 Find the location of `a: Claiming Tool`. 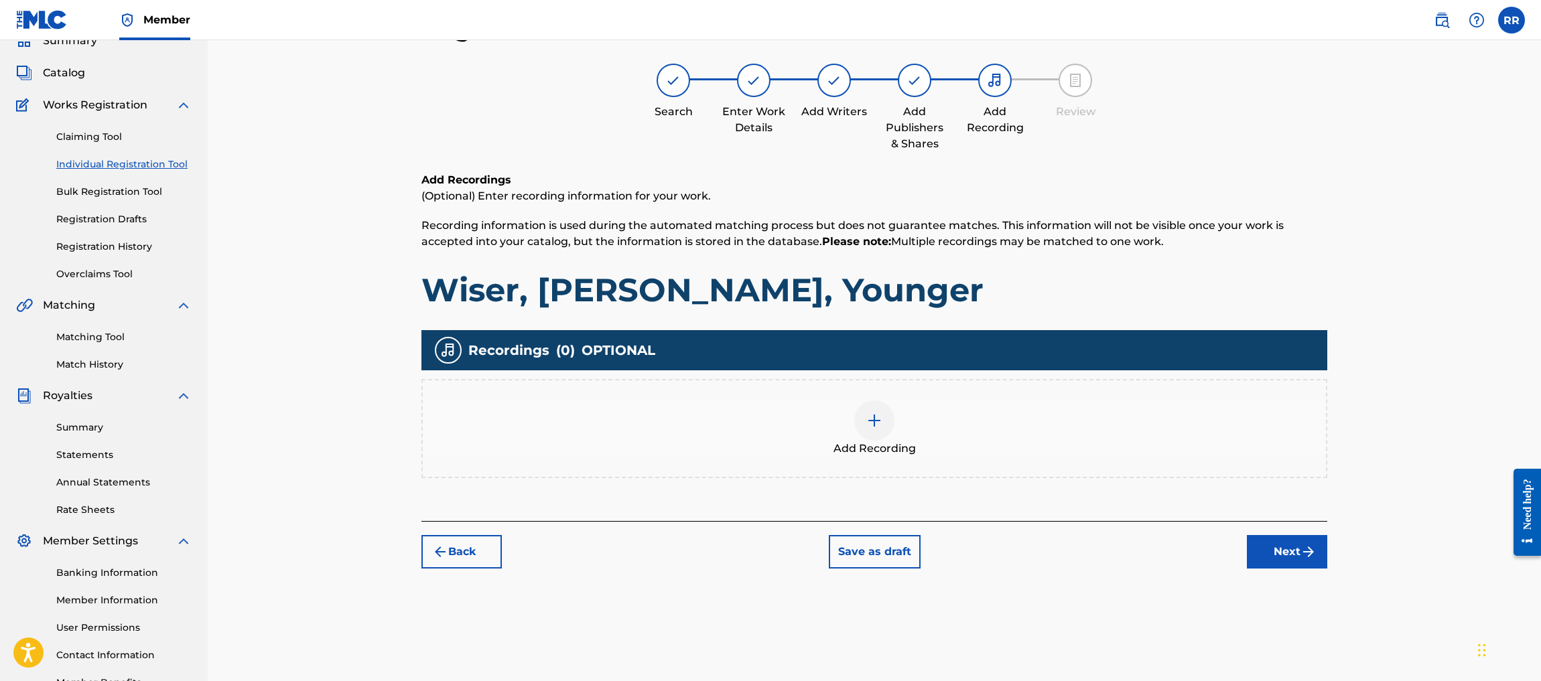

a: Claiming Tool is located at coordinates (124, 137).